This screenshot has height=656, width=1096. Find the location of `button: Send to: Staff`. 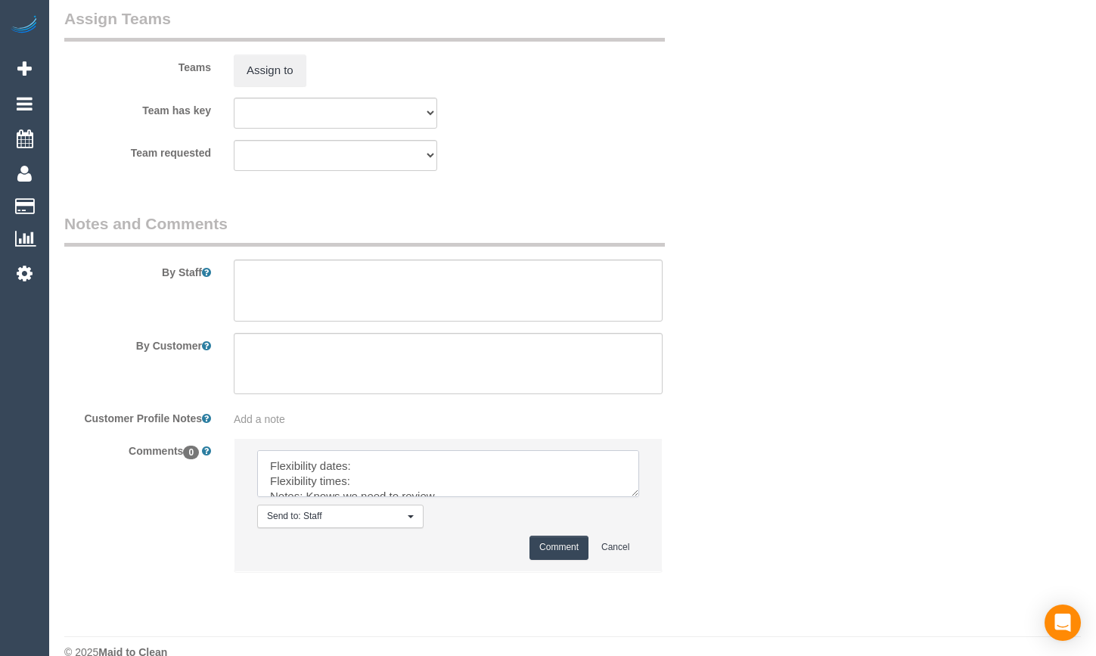

button: Send to: Staff is located at coordinates (340, 516).